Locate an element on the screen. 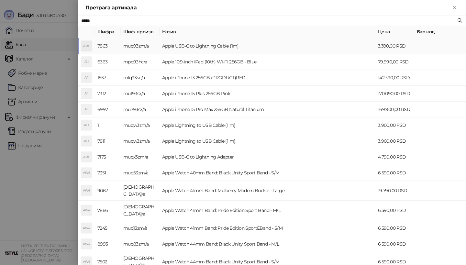 This screenshot has height=265, width=466. td: Apple Watch 41mm Band: Pride Edition SportÊBand - S/M is located at coordinates (267, 228).